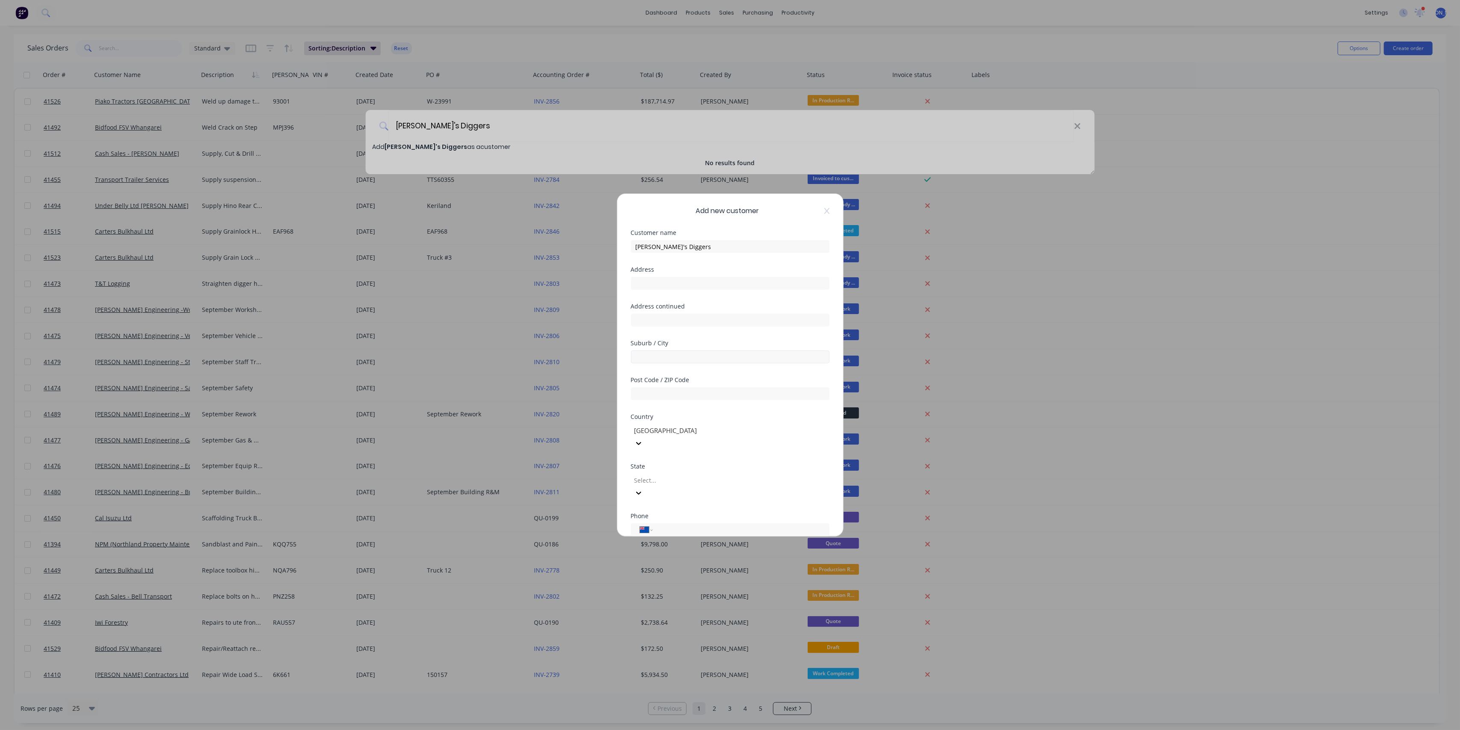  I want to click on div: Address continued, so click(730, 306).